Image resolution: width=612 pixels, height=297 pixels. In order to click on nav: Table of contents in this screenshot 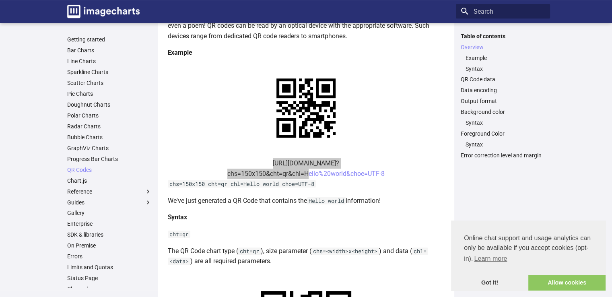, I will do `click(503, 96)`.